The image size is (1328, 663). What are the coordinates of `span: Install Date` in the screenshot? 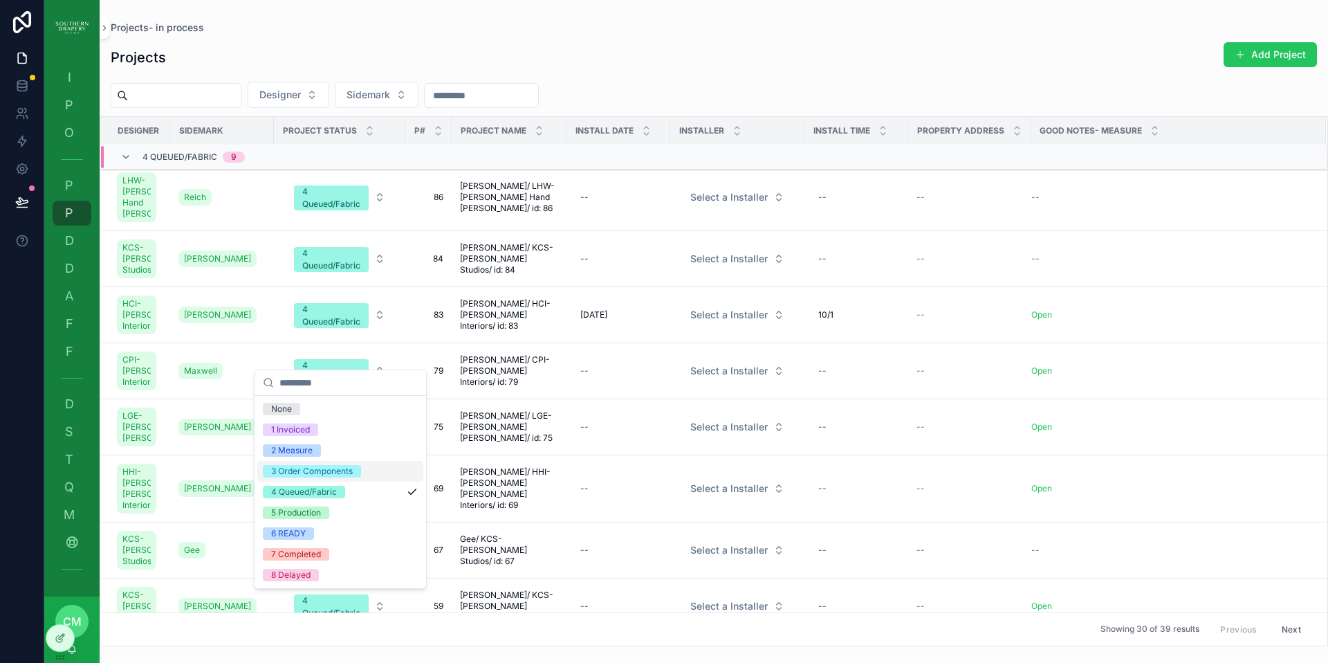 It's located at (605, 131).